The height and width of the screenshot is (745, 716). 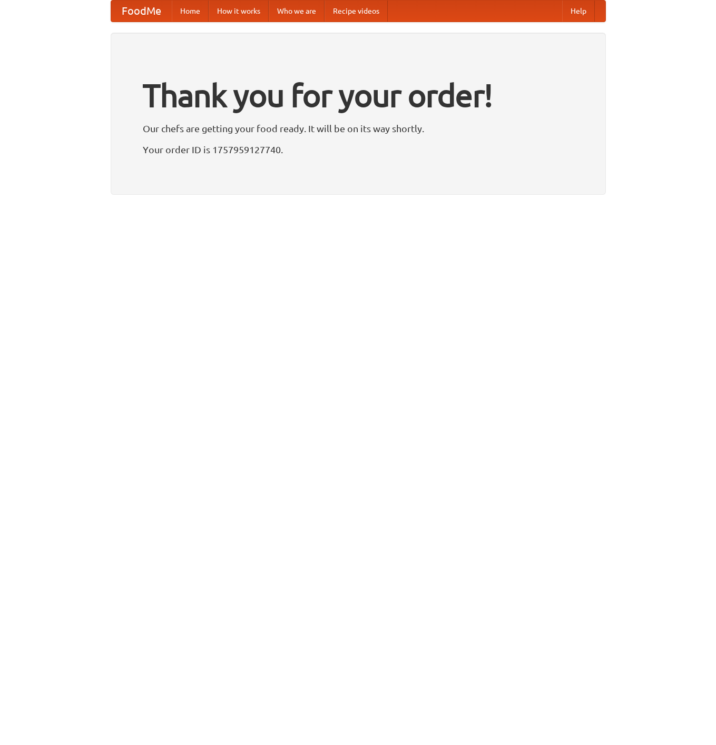 I want to click on a: Who we are, so click(x=296, y=11).